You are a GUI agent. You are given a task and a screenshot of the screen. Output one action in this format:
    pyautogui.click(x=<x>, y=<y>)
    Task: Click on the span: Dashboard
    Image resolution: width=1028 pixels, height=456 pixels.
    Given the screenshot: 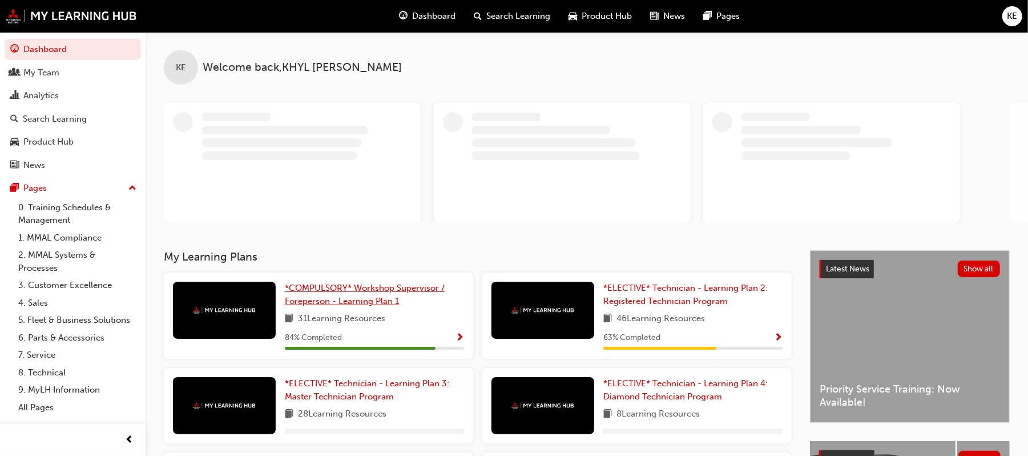 What is the action you would take?
    pyautogui.click(x=435, y=16)
    